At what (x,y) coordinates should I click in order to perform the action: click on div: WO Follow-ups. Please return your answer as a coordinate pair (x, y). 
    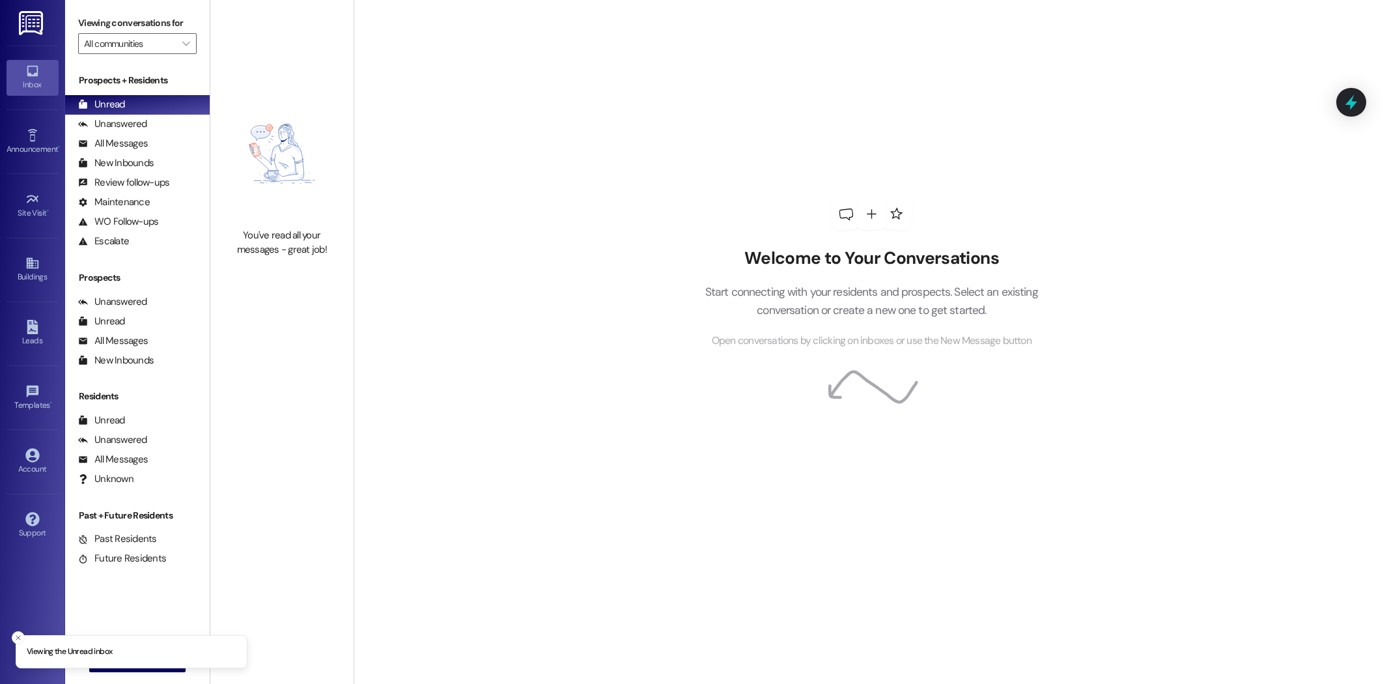
    Looking at the image, I should click on (118, 221).